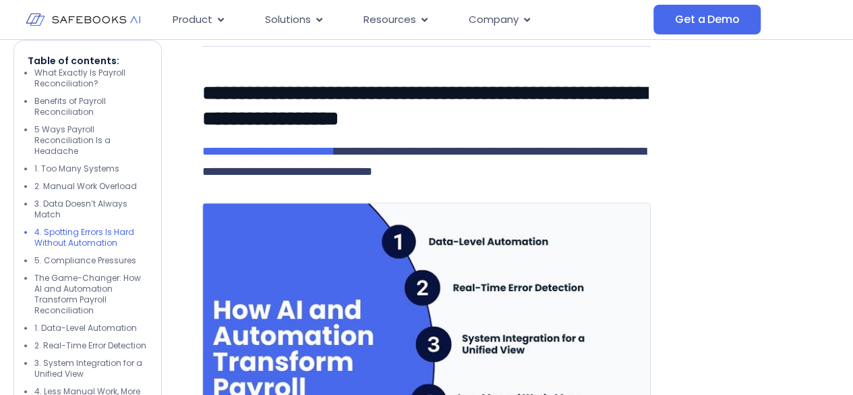 Image resolution: width=853 pixels, height=395 pixels. What do you see at coordinates (91, 328) in the screenshot?
I see `li: 1. Data-Level Automation` at bounding box center [91, 328].